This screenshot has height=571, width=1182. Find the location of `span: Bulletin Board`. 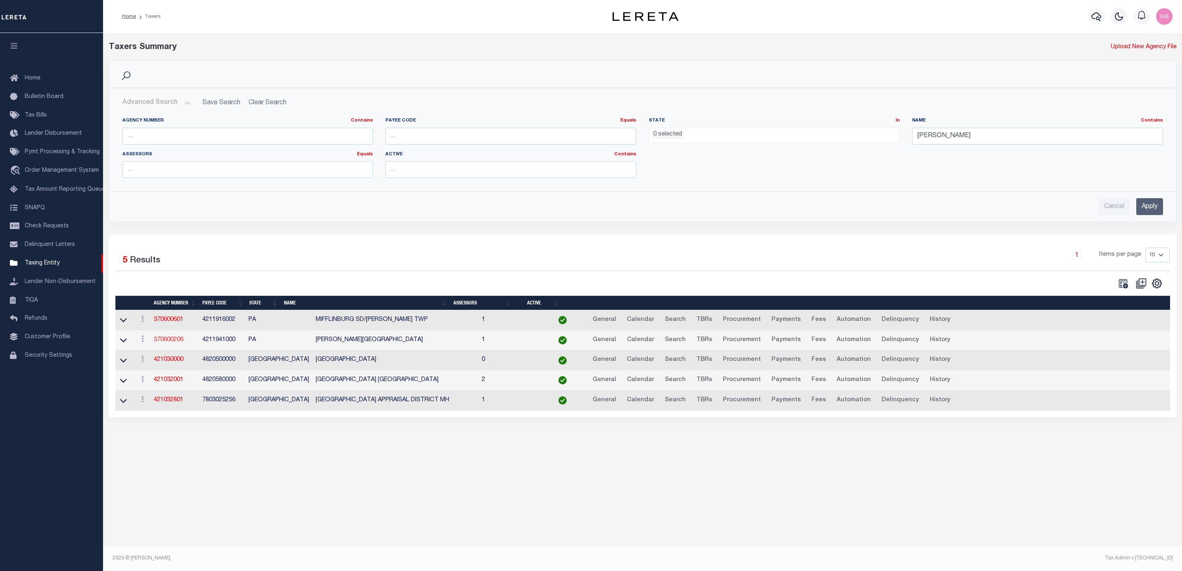

span: Bulletin Board is located at coordinates (44, 97).